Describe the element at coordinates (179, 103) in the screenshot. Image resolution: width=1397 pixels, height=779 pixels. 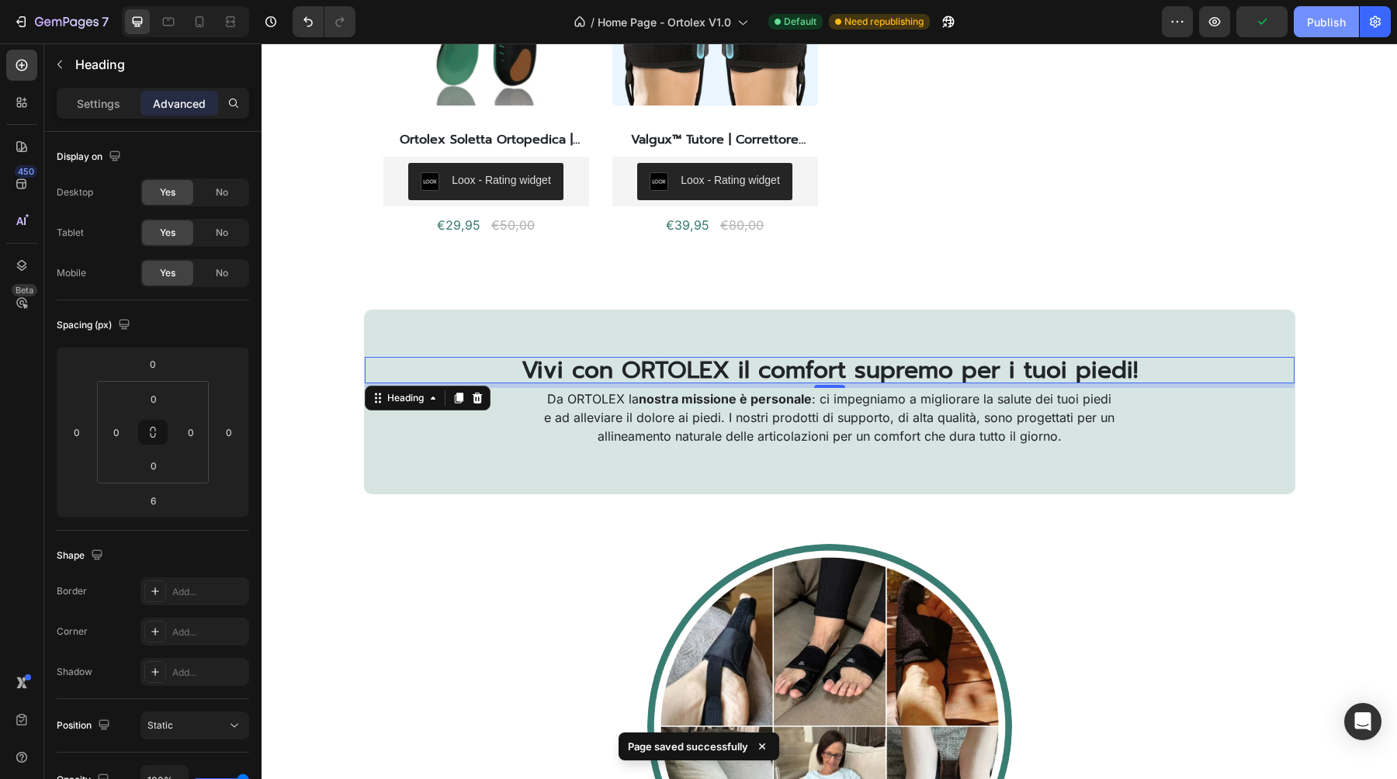
I see `p: Advanced` at that location.